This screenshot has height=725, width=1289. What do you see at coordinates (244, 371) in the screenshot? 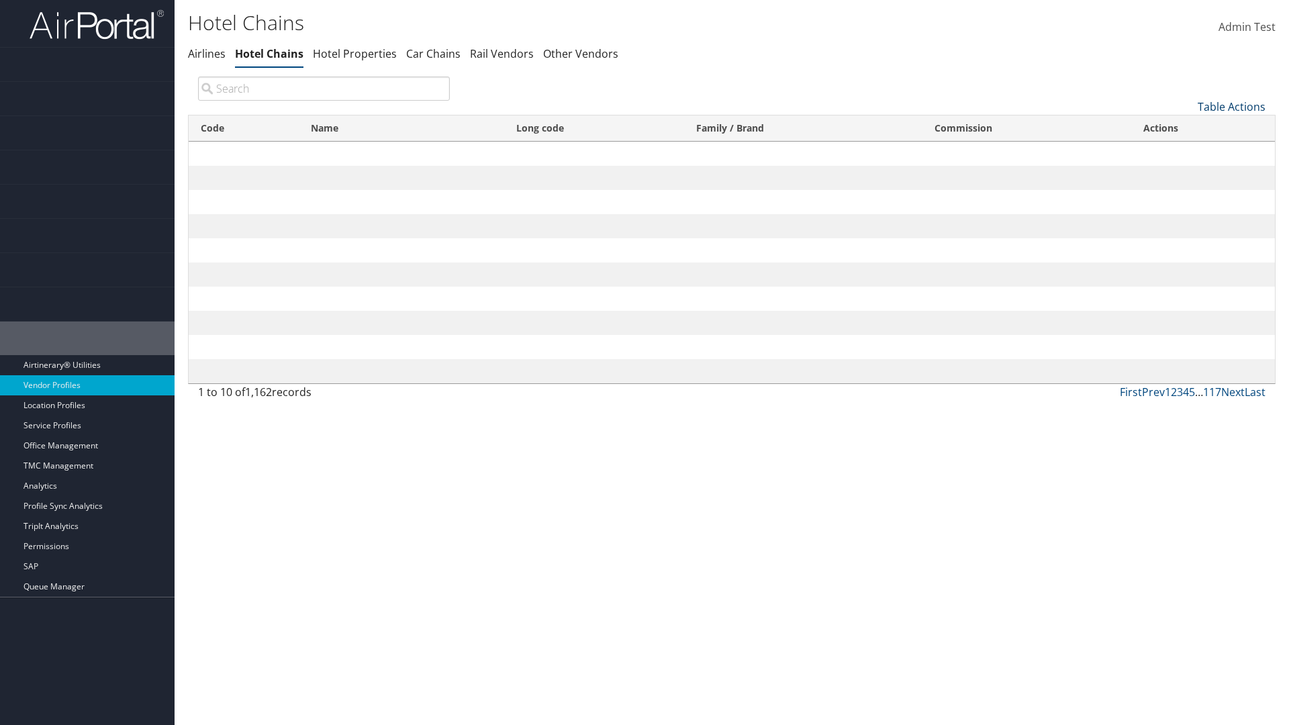
I see `td: AB` at bounding box center [244, 371].